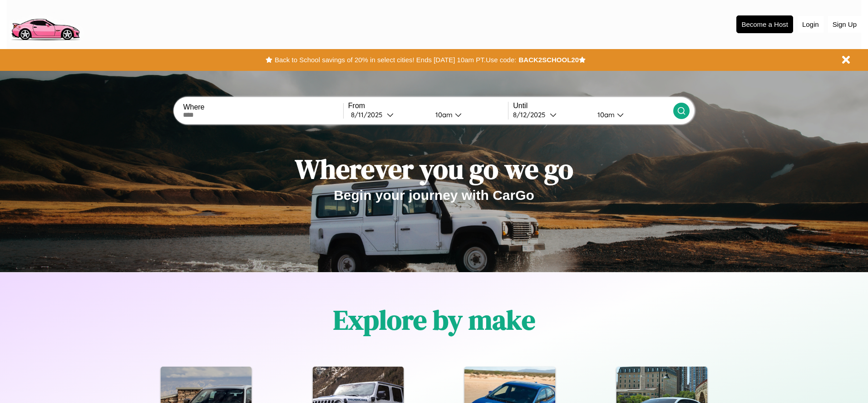  Describe the element at coordinates (549, 60) in the screenshot. I see `b: BACK2SCHOOL20` at that location.